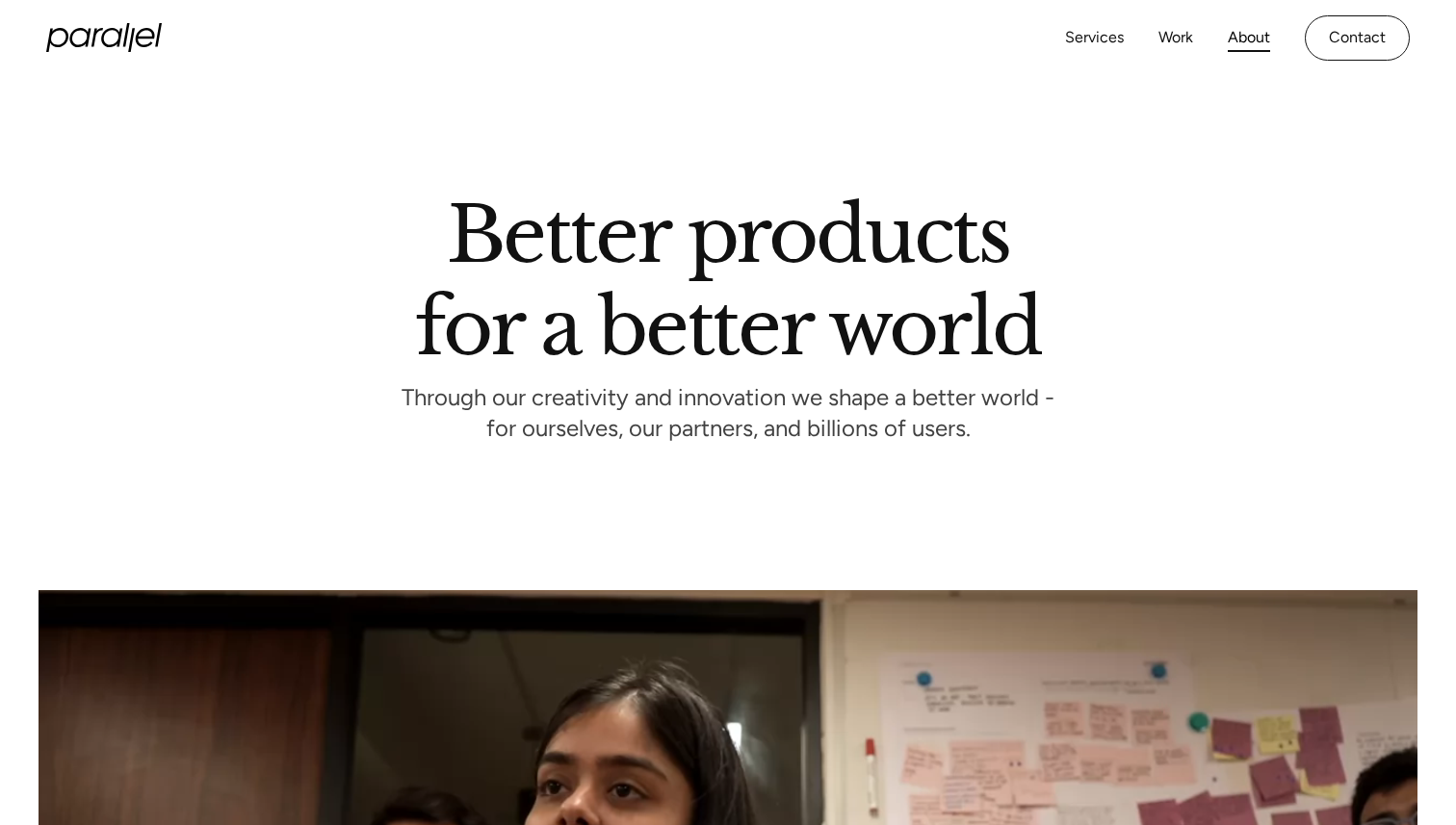  Describe the element at coordinates (1094, 37) in the screenshot. I see `a: Services` at that location.